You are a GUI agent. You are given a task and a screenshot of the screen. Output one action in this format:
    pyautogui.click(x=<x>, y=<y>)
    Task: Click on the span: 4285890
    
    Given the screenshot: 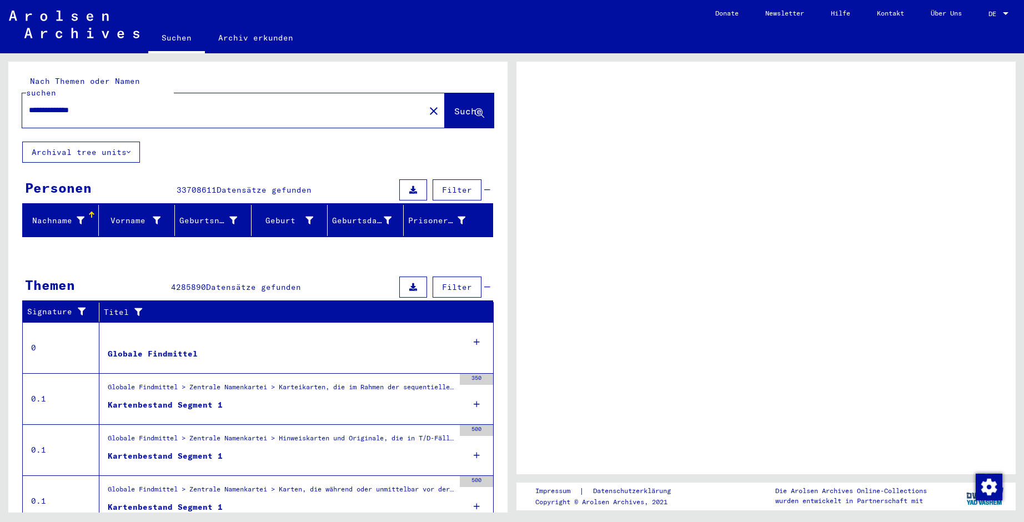 What is the action you would take?
    pyautogui.click(x=188, y=287)
    